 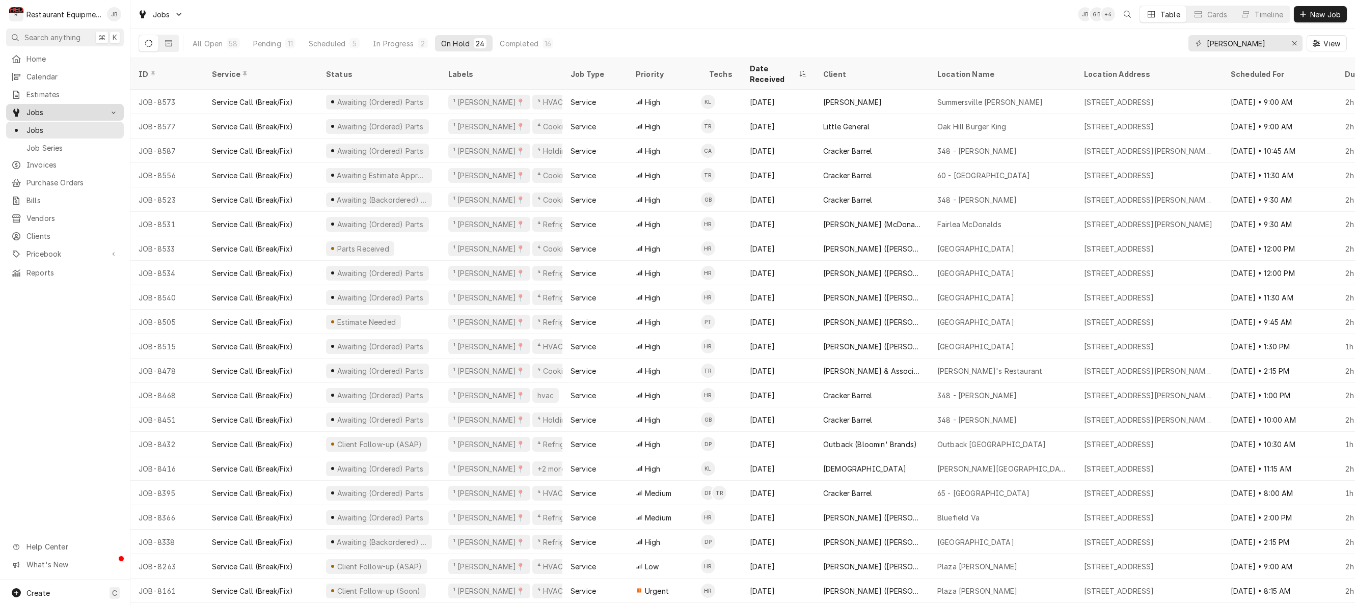 What do you see at coordinates (382, 175) in the screenshot?
I see `div: Awaiting Estimate Approval` at bounding box center [382, 175].